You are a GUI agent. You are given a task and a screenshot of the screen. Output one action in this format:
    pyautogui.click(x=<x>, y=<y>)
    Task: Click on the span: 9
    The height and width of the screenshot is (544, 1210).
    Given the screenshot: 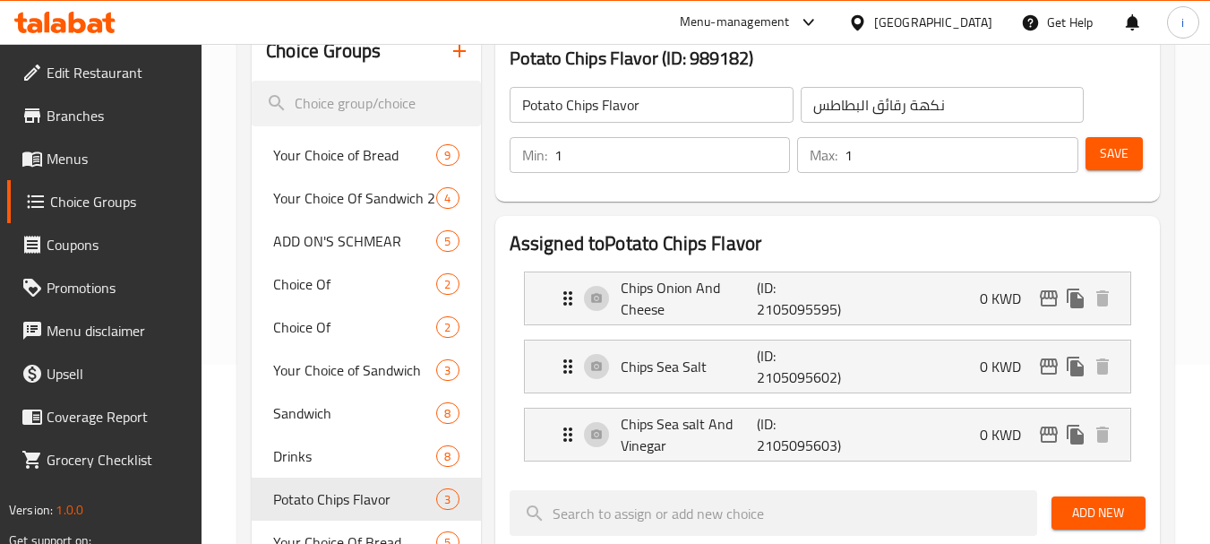 What is the action you would take?
    pyautogui.click(x=447, y=155)
    